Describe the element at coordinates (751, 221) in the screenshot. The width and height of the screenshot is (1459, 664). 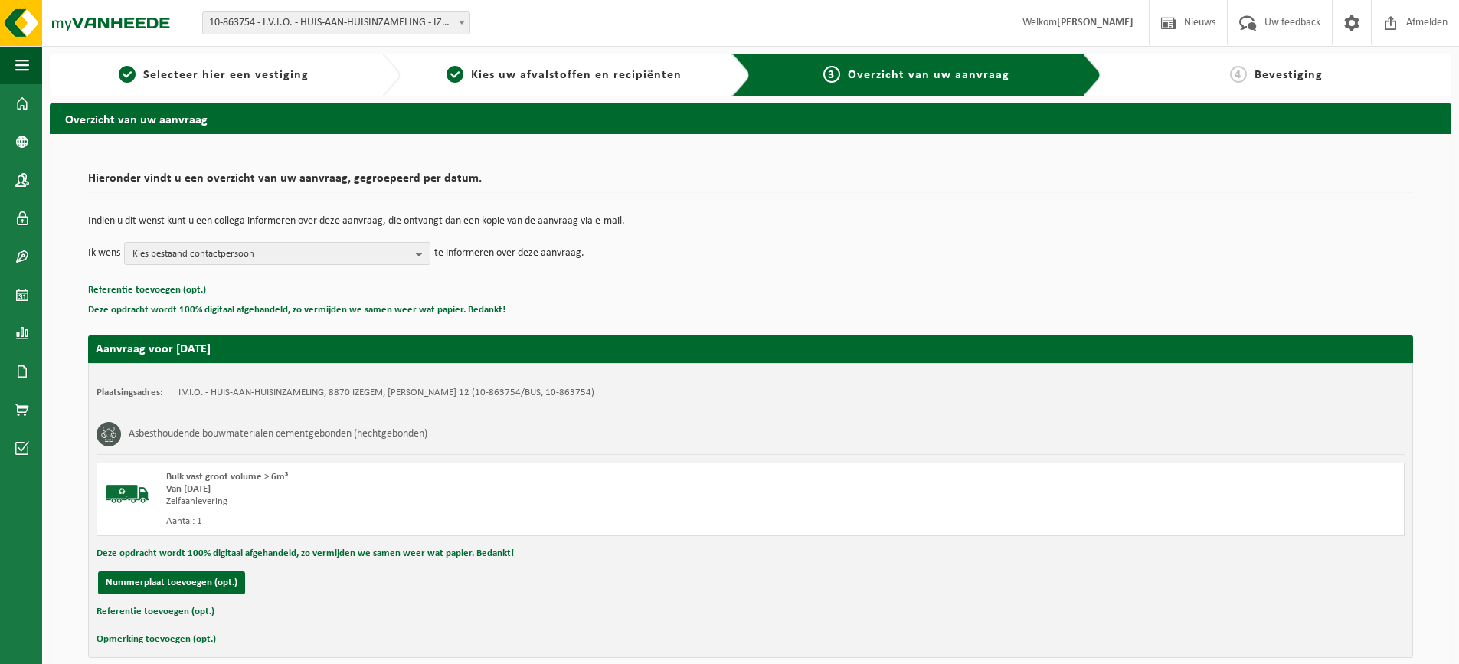
I see `p: Indien u dit wenst kunt u een collega informeren over deze aanvraag, die ontvangt dan een kopie v...` at that location.